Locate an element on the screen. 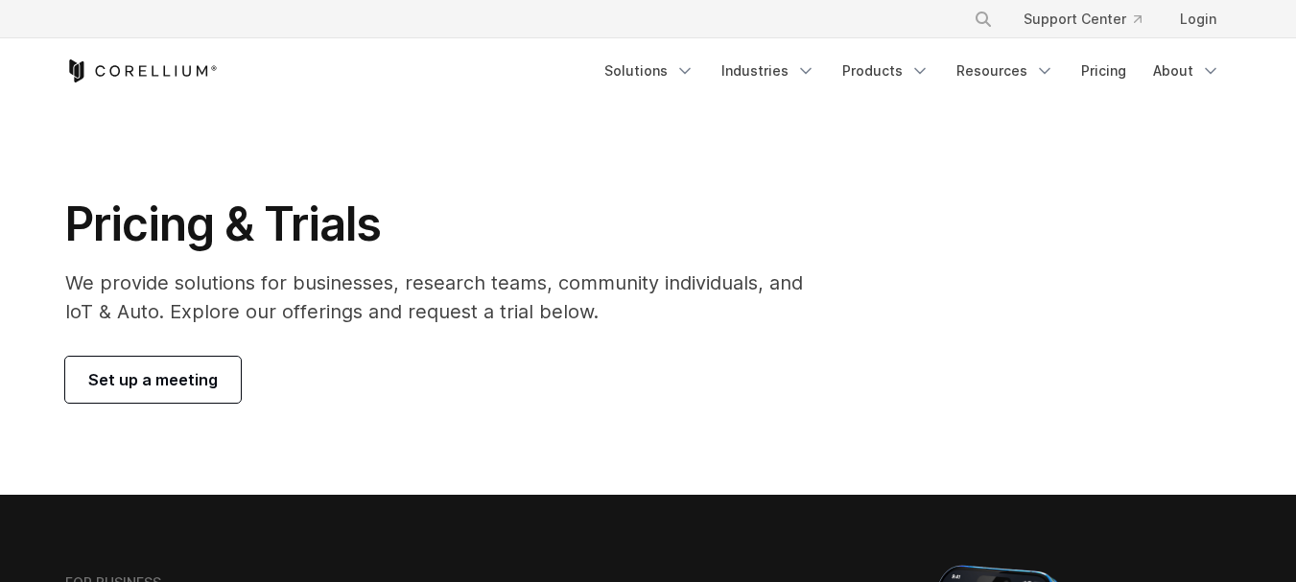  a: About is located at coordinates (1187, 71).